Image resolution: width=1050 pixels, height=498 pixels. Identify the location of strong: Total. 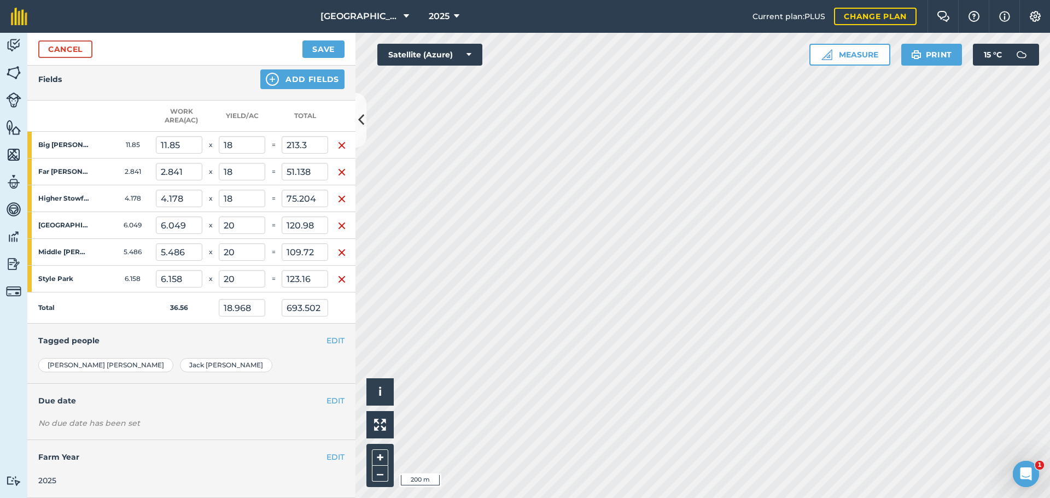
(46, 307).